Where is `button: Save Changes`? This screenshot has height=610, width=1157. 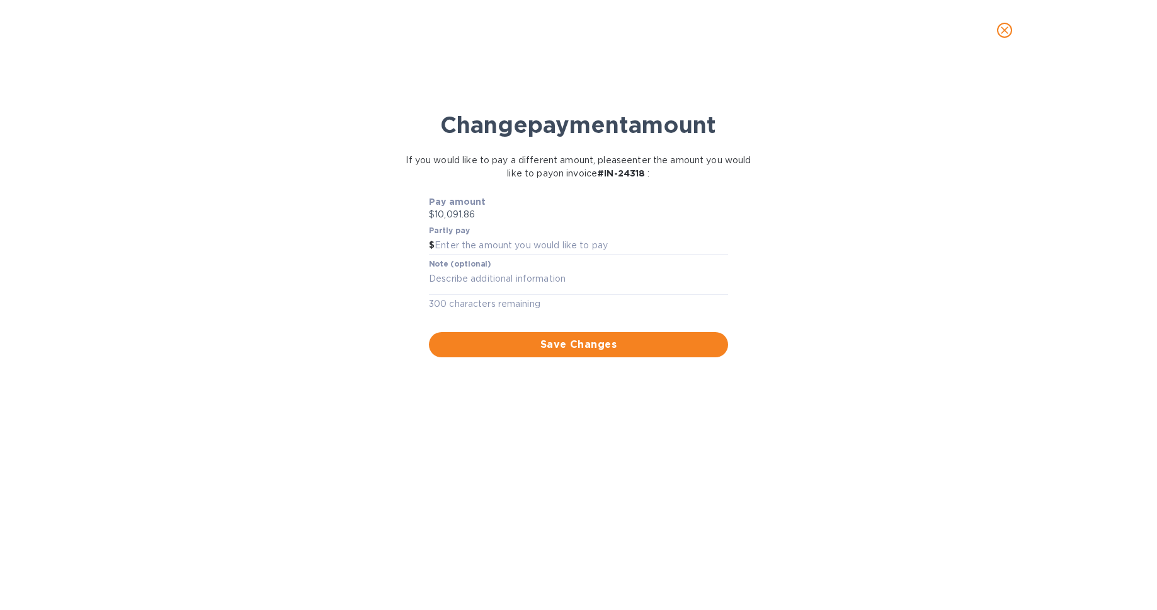
button: Save Changes is located at coordinates (578, 344).